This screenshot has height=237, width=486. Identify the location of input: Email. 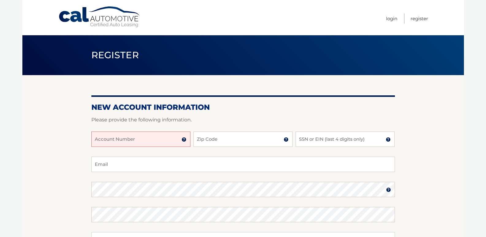
(243, 164).